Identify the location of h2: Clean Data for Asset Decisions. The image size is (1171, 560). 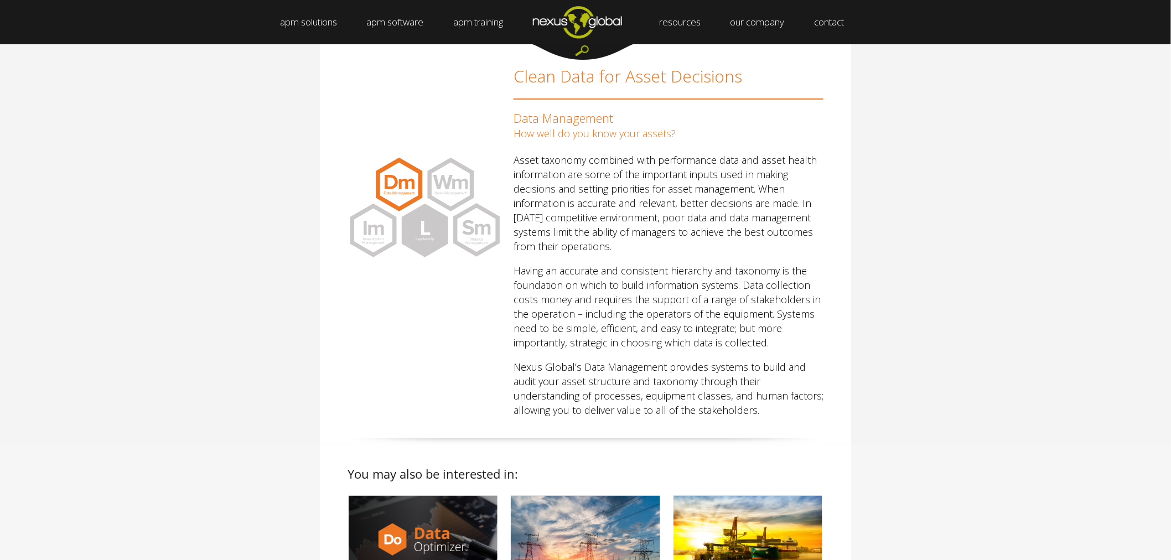
(669, 82).